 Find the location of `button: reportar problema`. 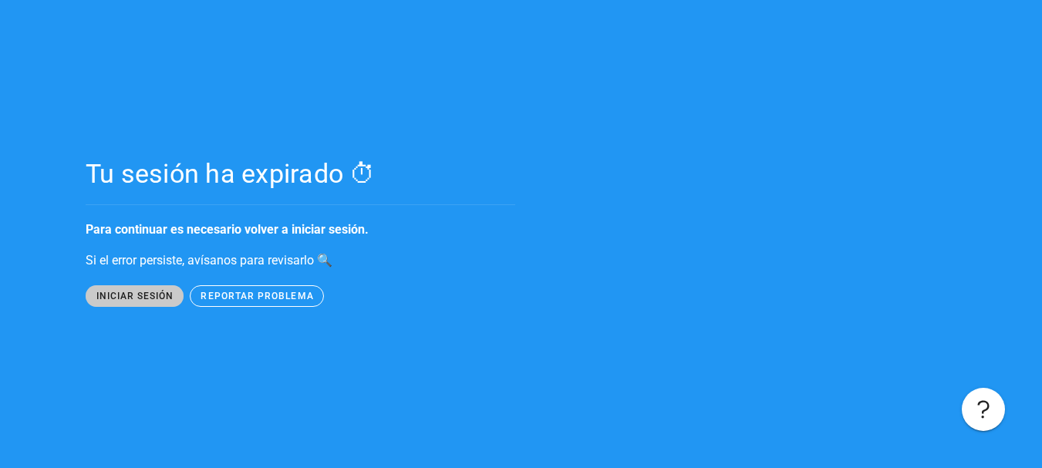

button: reportar problema is located at coordinates (257, 296).